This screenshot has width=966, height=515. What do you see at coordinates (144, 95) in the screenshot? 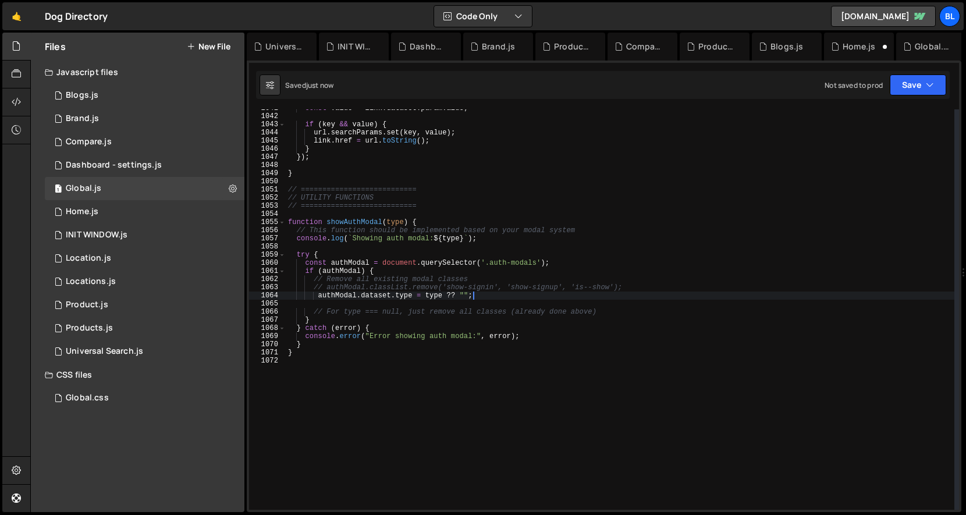
I see `div: 16220/44321.js` at bounding box center [144, 95].